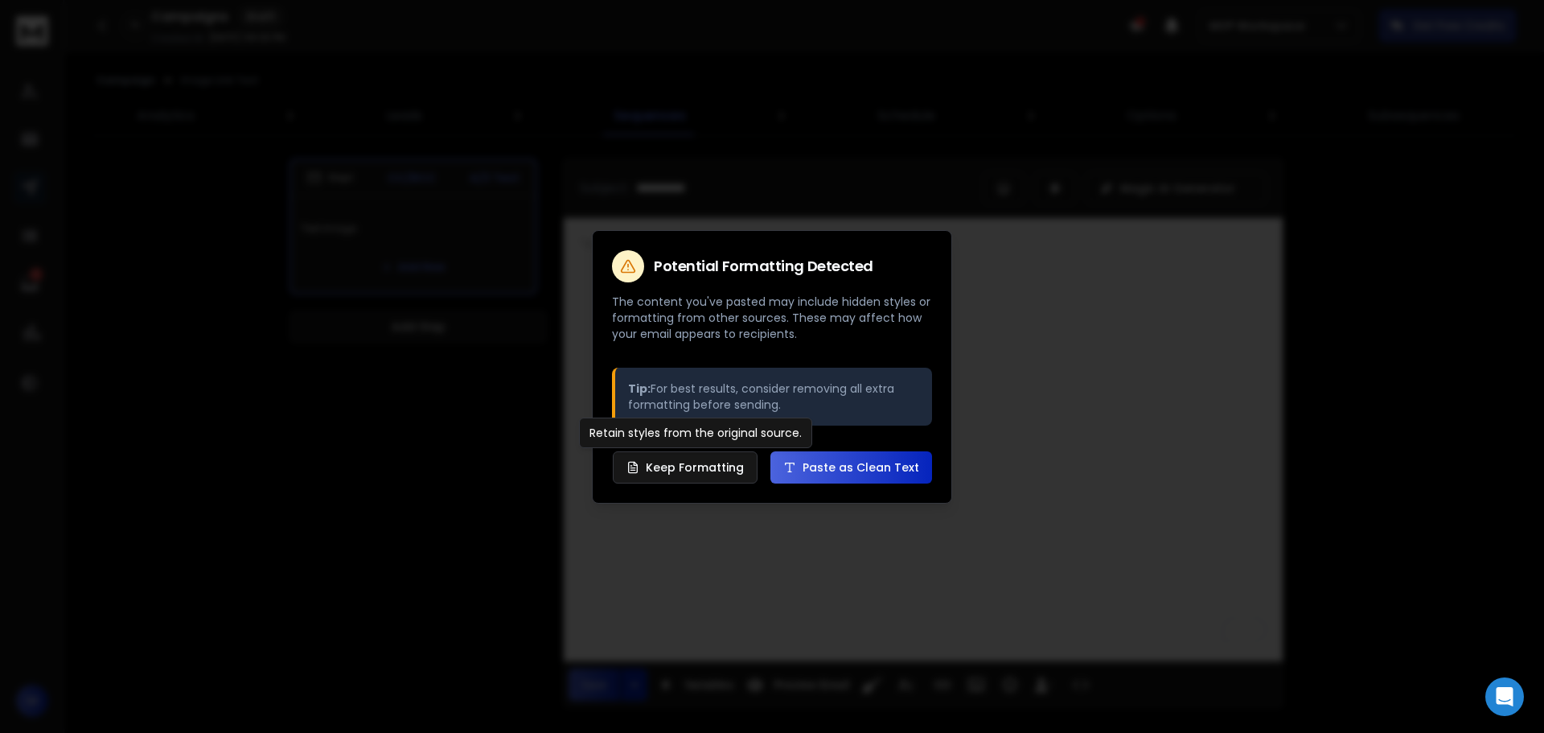 This screenshot has width=1544, height=733. What do you see at coordinates (696, 433) in the screenshot?
I see `div: Retain styles from the original source.` at bounding box center [696, 433].